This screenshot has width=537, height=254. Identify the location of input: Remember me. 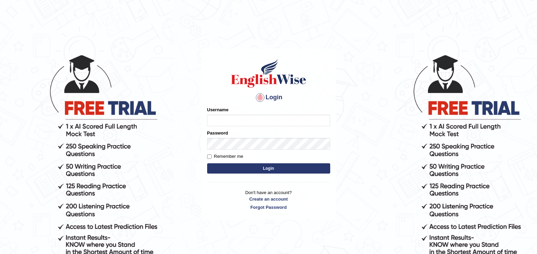
(209, 156).